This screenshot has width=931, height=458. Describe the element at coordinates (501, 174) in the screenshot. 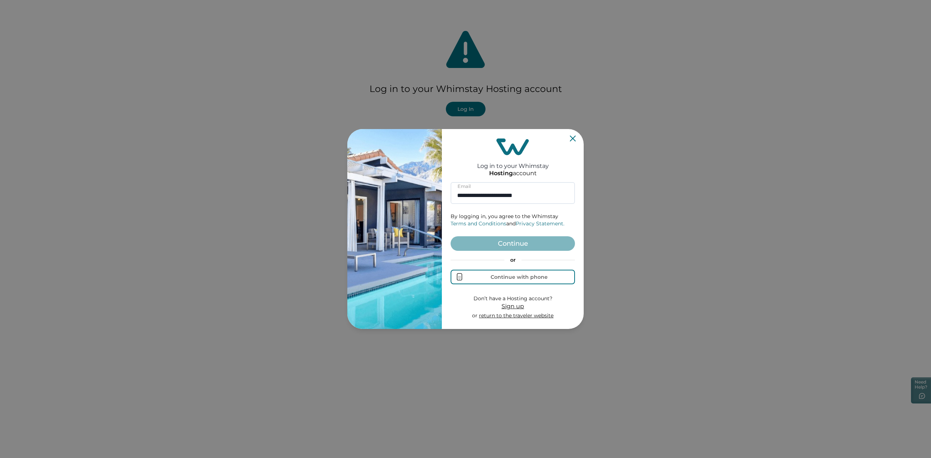

I see `p: Hosting` at that location.